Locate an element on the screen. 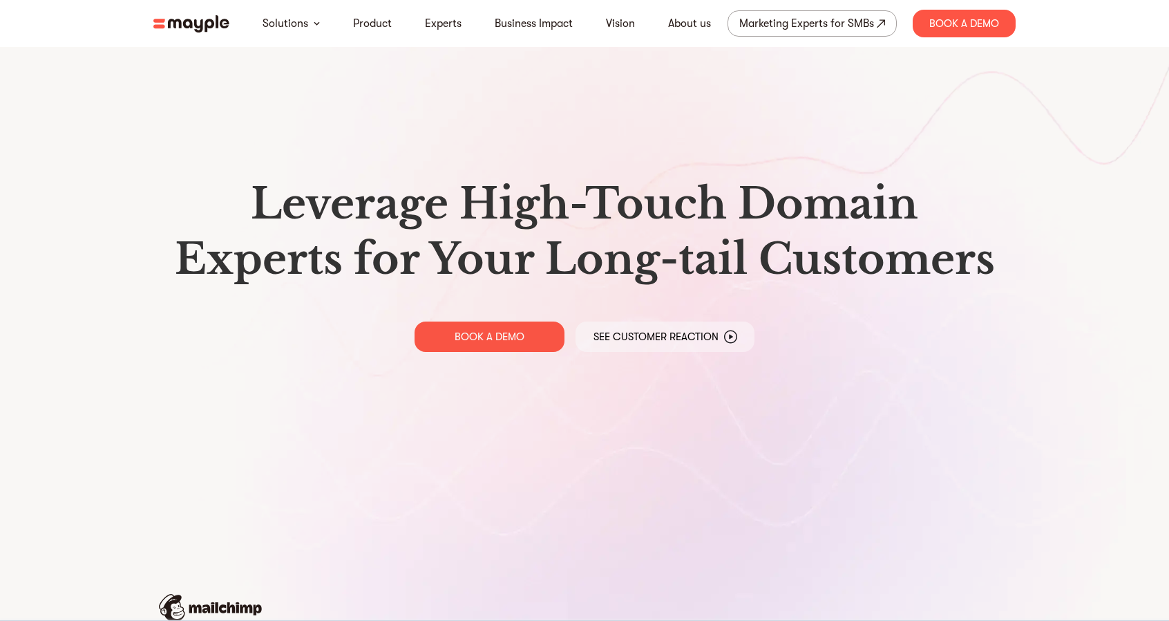 The width and height of the screenshot is (1169, 621). img: mayple-logo is located at coordinates (191, 23).